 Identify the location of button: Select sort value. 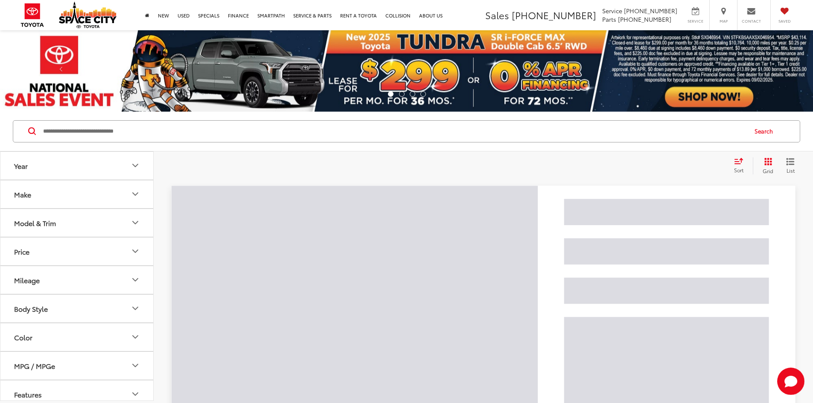
(741, 166).